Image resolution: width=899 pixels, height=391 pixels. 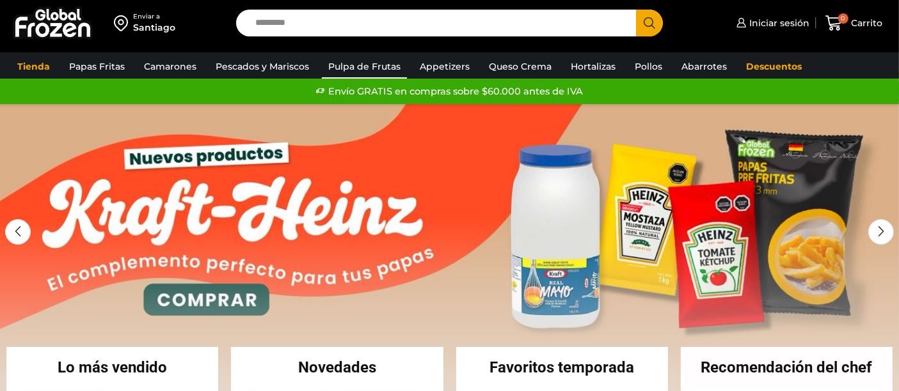 I want to click on a: Camarones, so click(x=170, y=67).